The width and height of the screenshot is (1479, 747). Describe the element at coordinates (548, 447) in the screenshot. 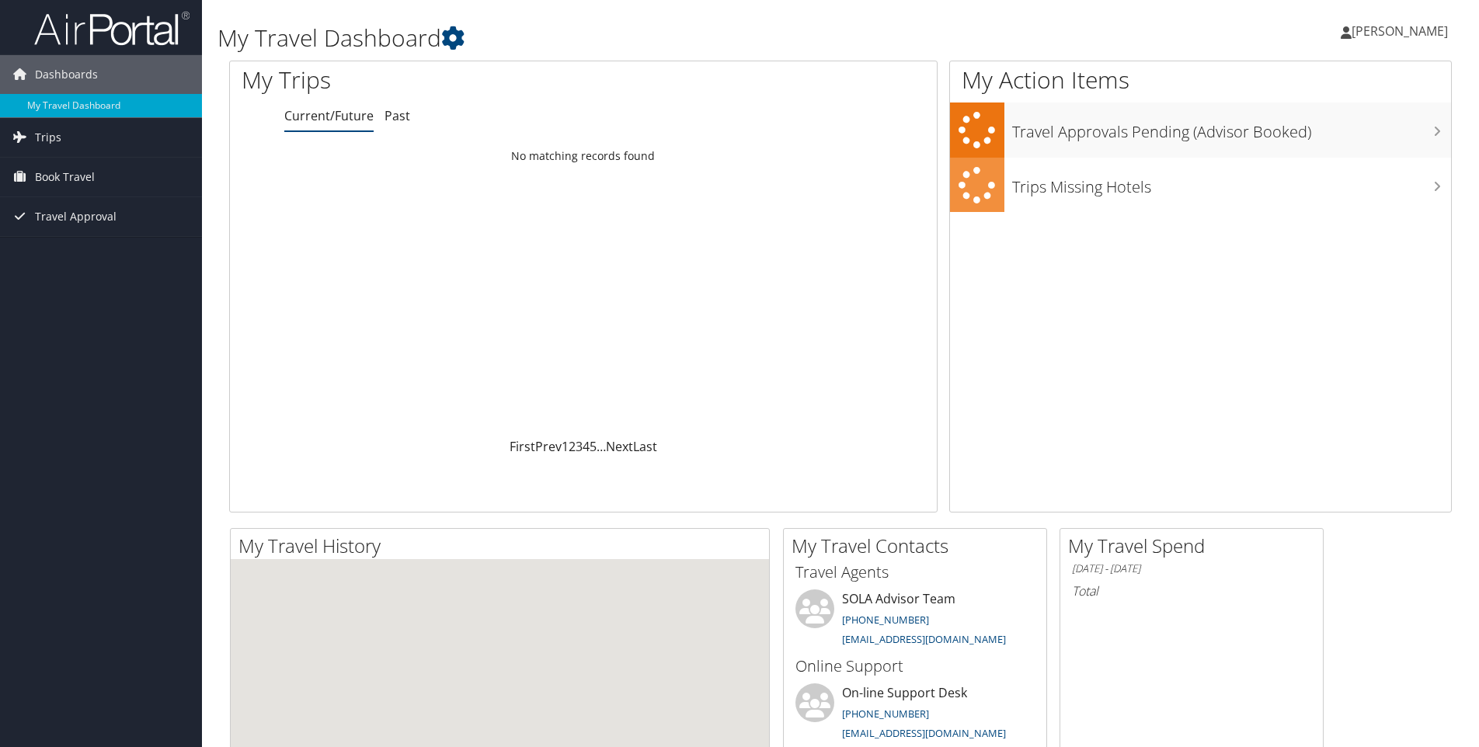

I see `a: Prev` at that location.